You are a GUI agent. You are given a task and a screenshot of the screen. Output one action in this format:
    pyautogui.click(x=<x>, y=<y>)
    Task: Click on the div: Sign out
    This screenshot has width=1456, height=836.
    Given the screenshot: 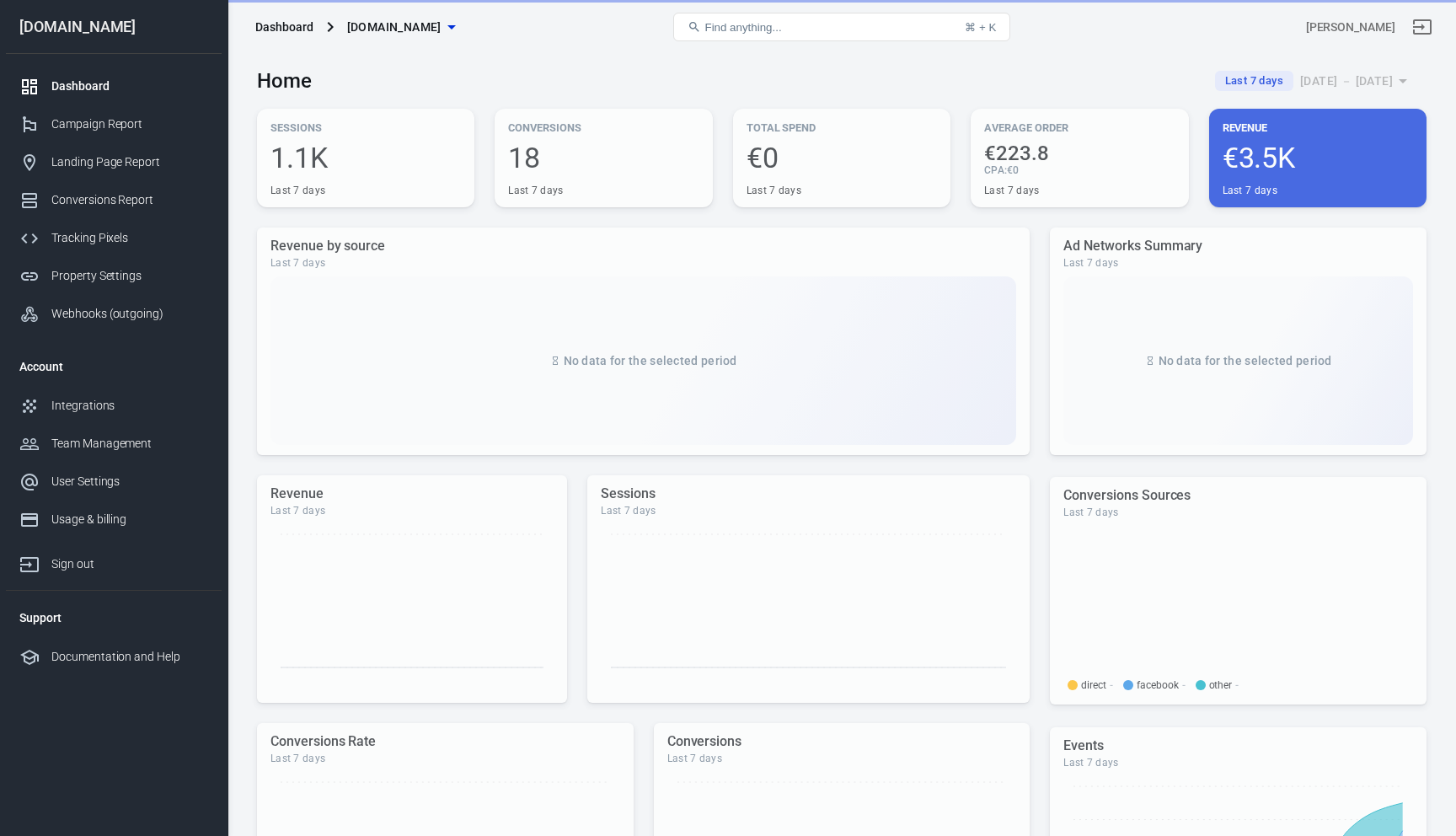 What is the action you would take?
    pyautogui.click(x=130, y=564)
    